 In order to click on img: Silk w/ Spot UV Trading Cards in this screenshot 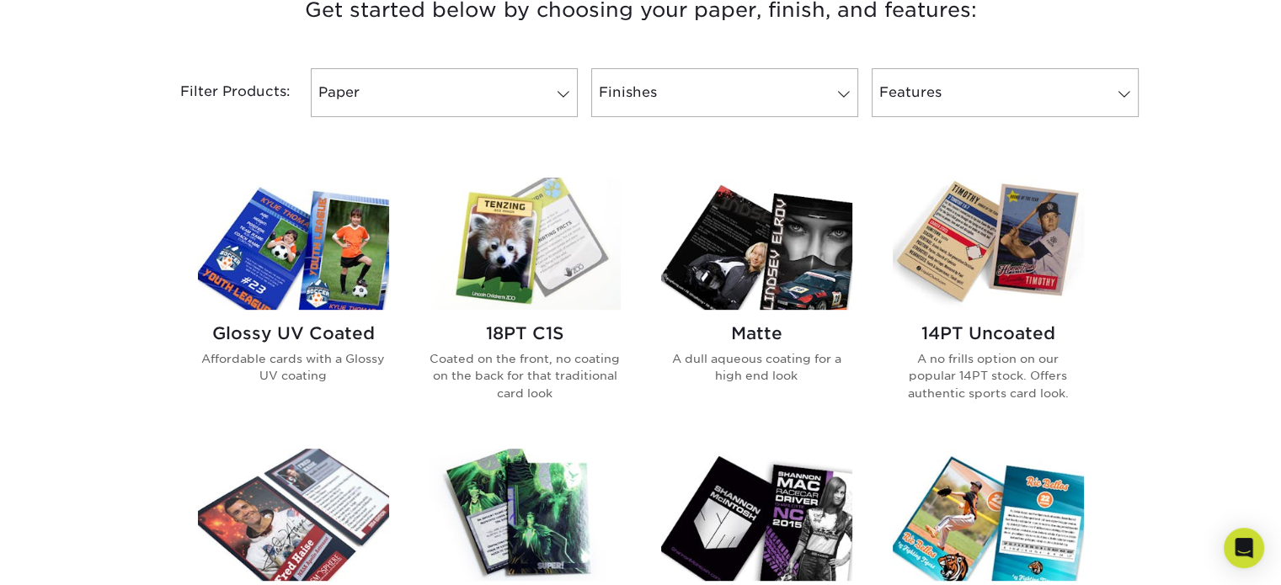, I will do `click(988, 515)`.